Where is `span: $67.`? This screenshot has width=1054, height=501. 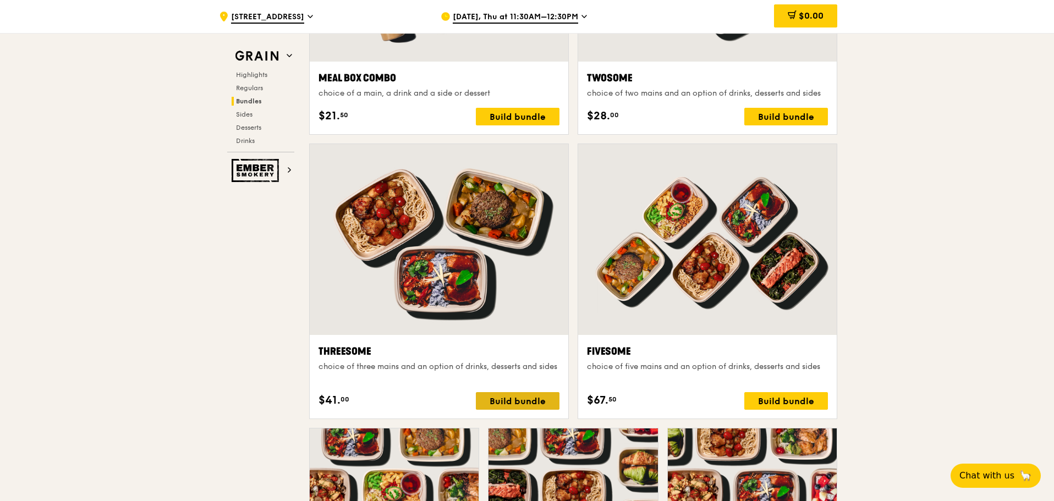
span: $67. is located at coordinates (597, 401).